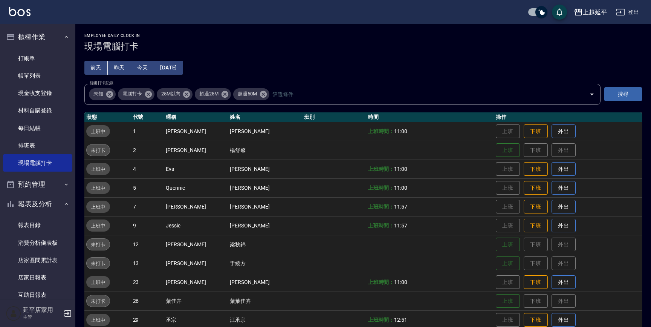 The image size is (651, 327). What do you see at coordinates (265, 244) in the screenshot?
I see `td: 梁秋錦` at bounding box center [265, 244].